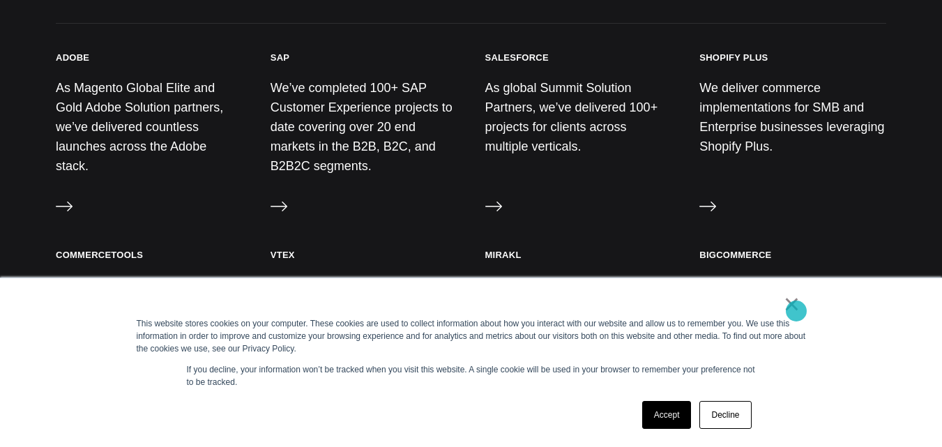 This screenshot has height=447, width=942. Describe the element at coordinates (471, 376) in the screenshot. I see `p: If you decline, your information won’t be tracked when you visit this website. A single cookie wi...` at that location.